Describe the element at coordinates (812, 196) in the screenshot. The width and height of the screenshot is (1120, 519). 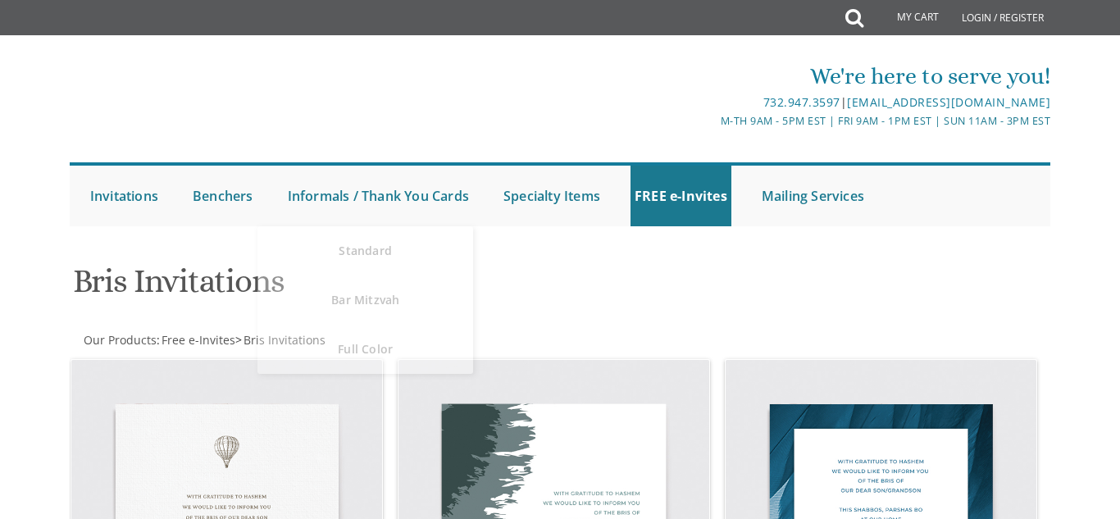
I see `a: Mailing Services` at that location.